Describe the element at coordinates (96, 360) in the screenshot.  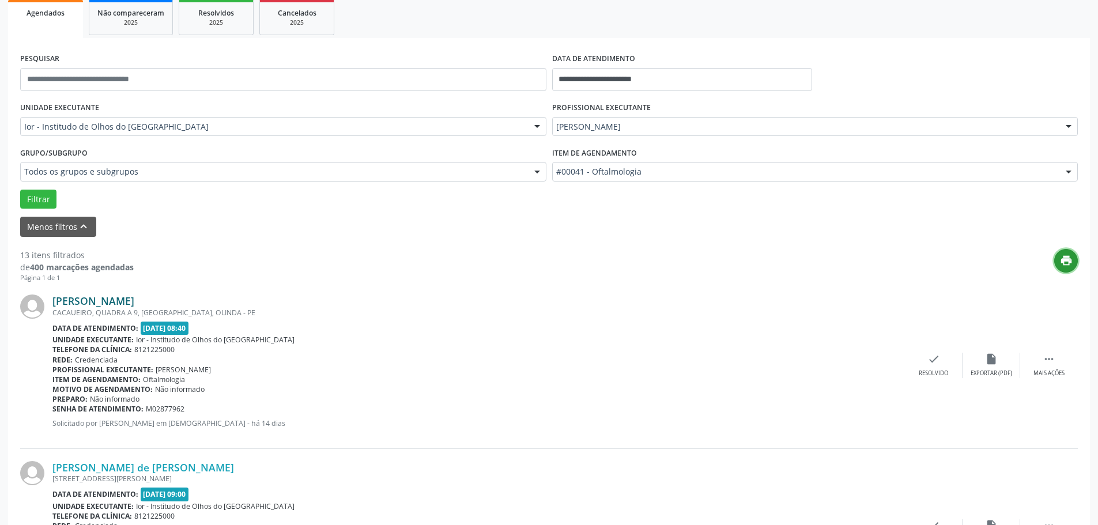
I see `span: Credenciada` at that location.